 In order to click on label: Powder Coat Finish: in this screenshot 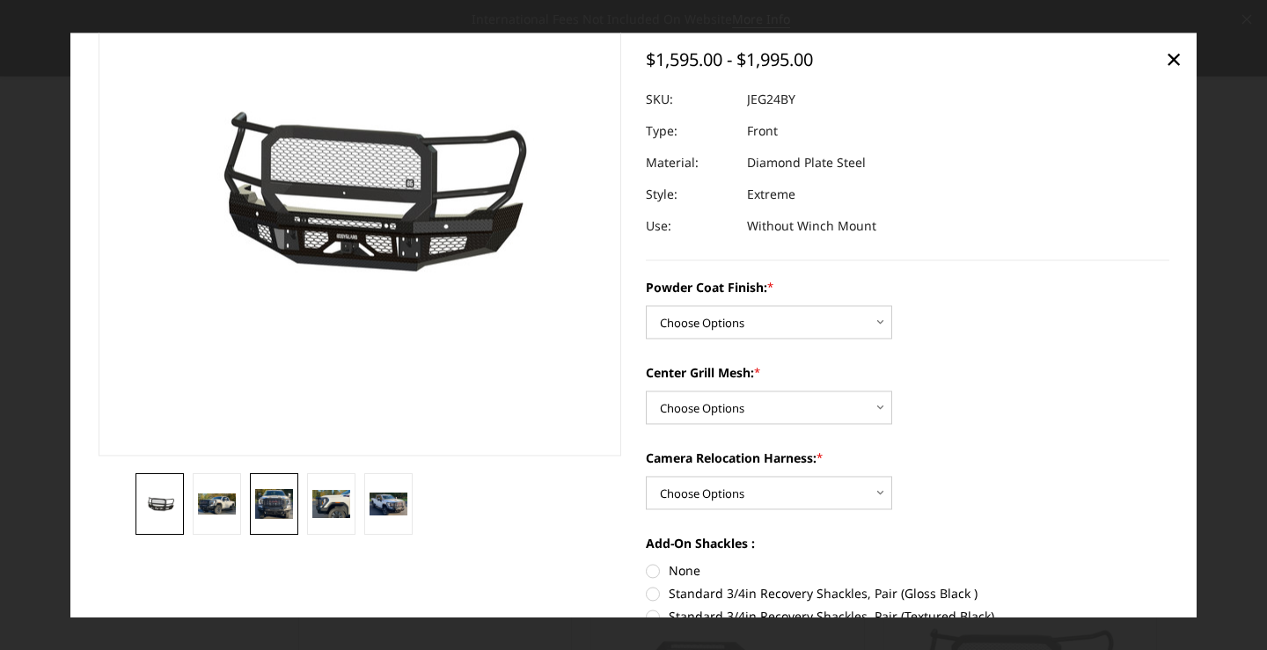, I will do `click(907, 287)`.